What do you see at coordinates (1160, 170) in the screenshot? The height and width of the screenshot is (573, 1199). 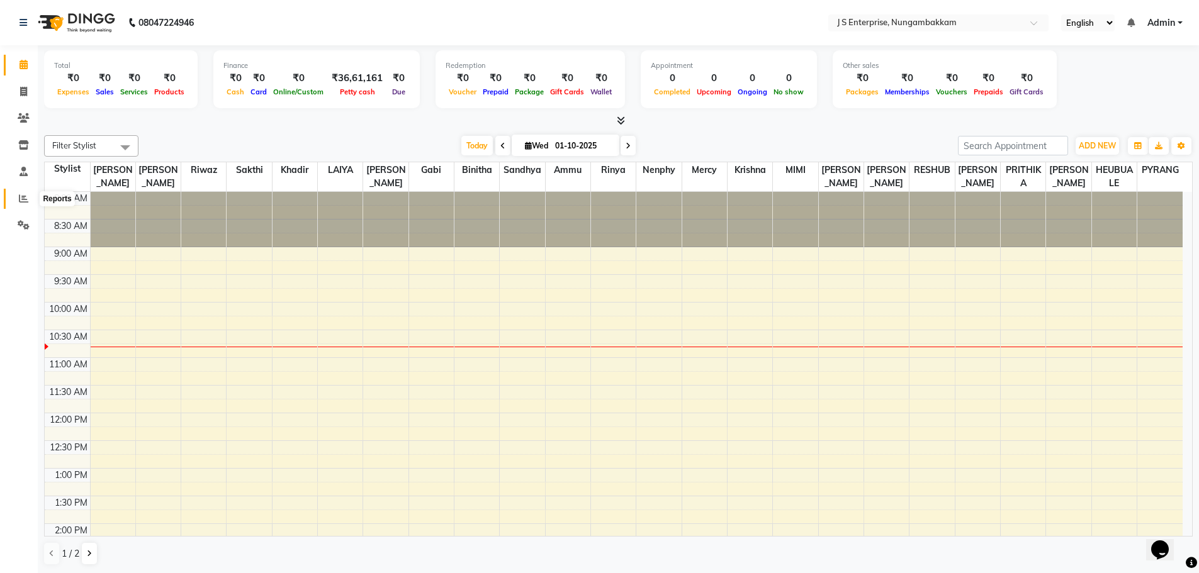 I see `span: PYRANG` at bounding box center [1160, 170].